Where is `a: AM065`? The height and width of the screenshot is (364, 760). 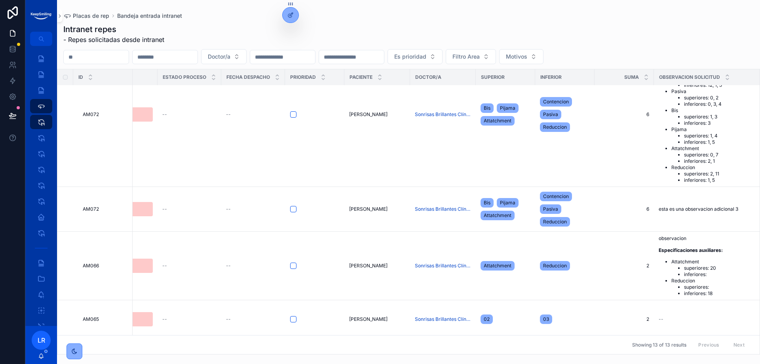 a: AM065 is located at coordinates (105, 319).